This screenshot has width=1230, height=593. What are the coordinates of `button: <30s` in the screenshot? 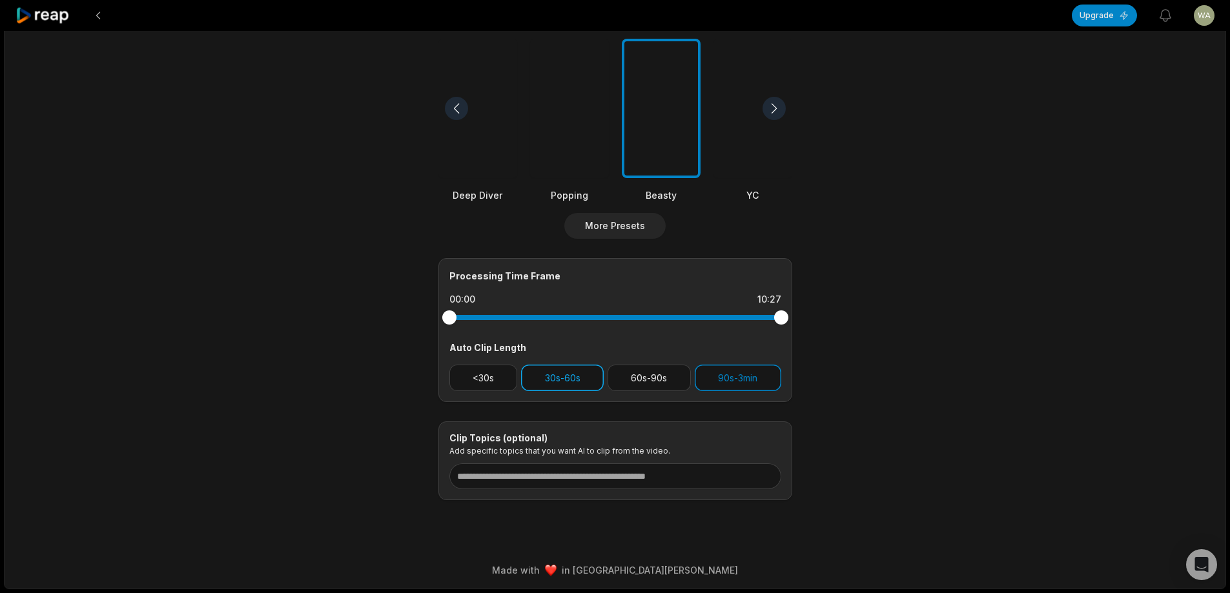 It's located at (484, 378).